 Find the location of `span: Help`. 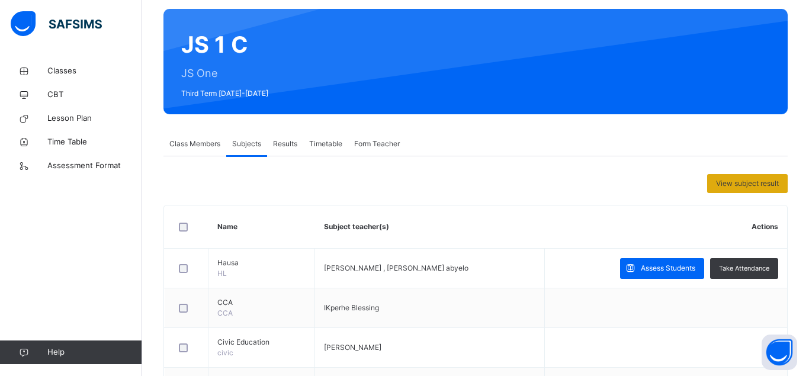

span: Help is located at coordinates (94, 353).